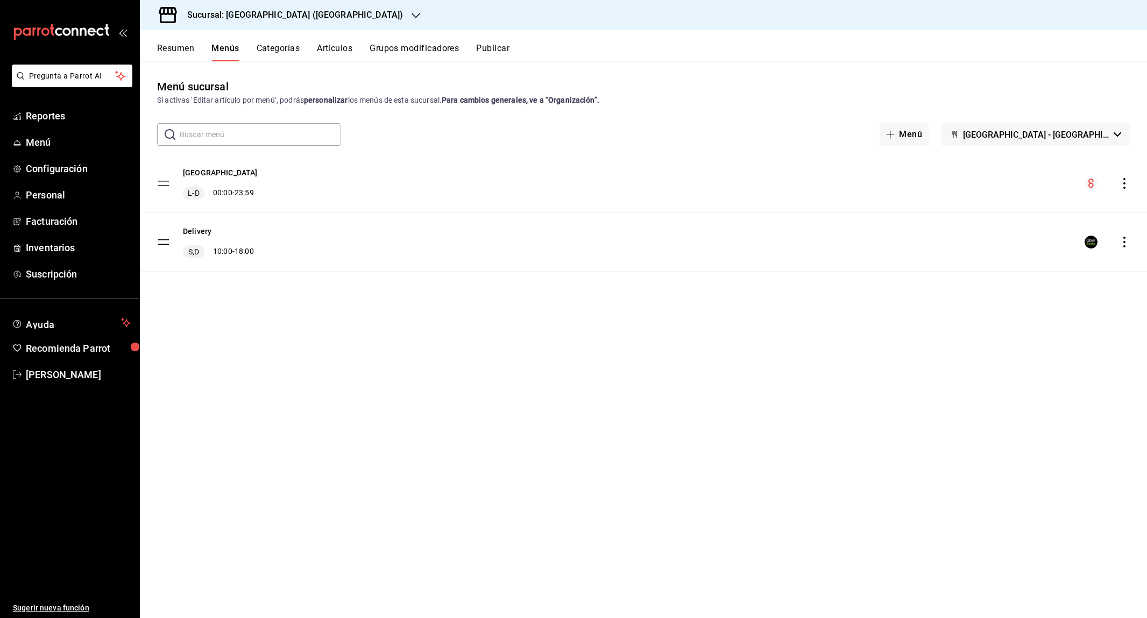  Describe the element at coordinates (225, 52) in the screenshot. I see `button: Menús` at that location.